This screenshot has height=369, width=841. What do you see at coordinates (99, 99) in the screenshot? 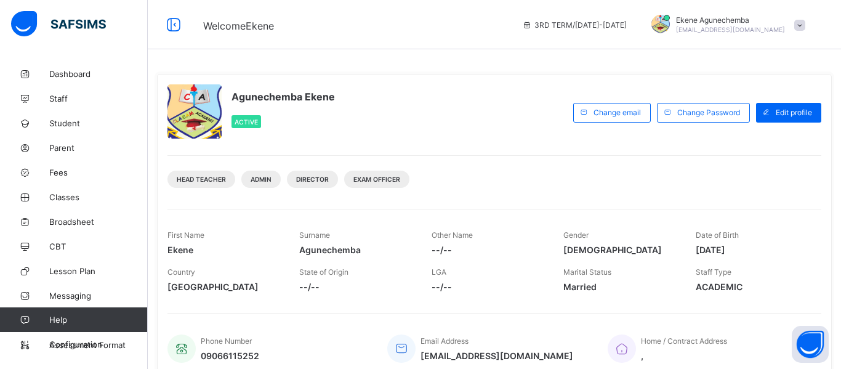
I see `span: Staff` at bounding box center [99, 99].